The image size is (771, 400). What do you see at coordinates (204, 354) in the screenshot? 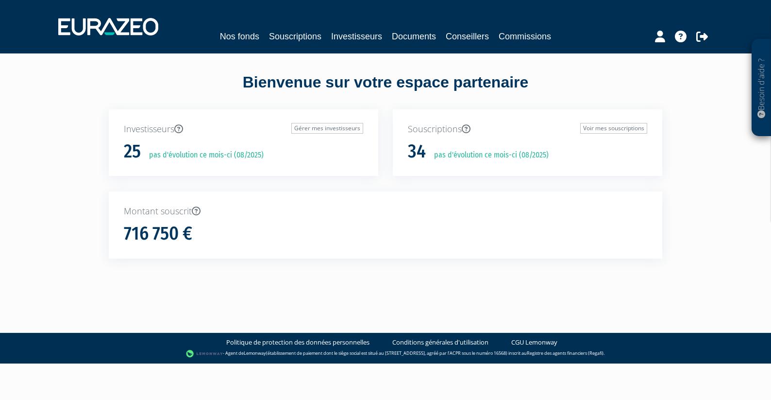
I see `img: logo-lemonway.png` at bounding box center [204, 354].